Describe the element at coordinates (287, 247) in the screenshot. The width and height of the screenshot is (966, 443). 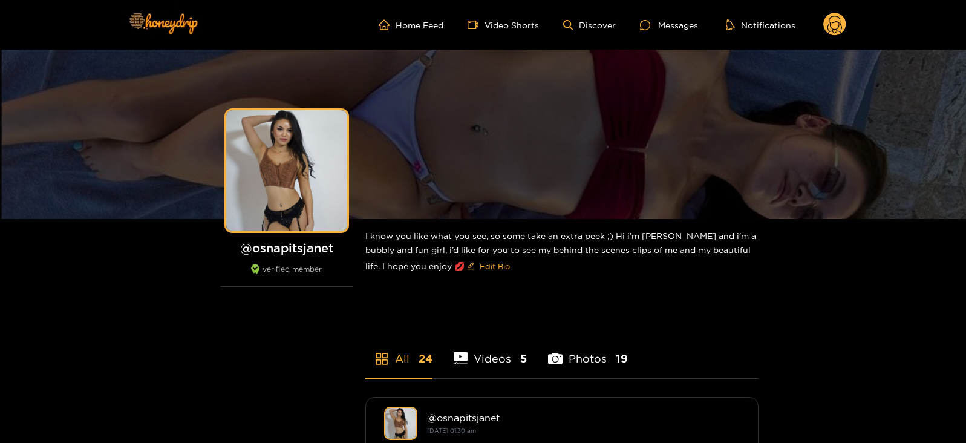
I see `h1: @ osnapitsjanet` at that location.